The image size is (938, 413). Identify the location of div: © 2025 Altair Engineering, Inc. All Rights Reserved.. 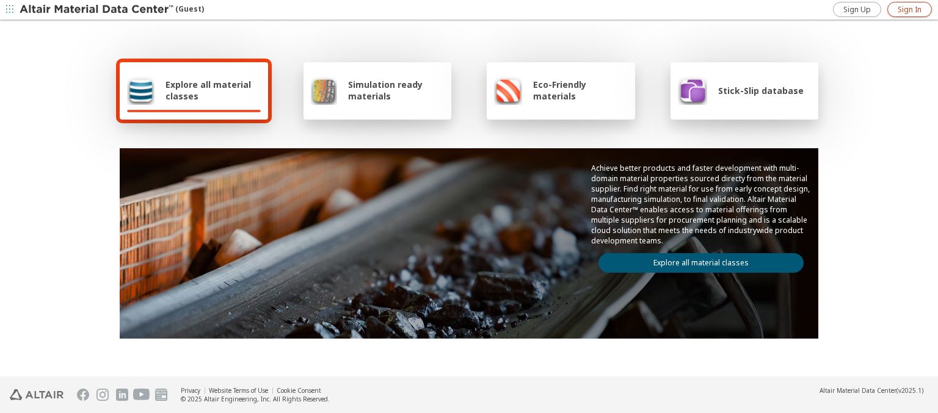
(255, 399).